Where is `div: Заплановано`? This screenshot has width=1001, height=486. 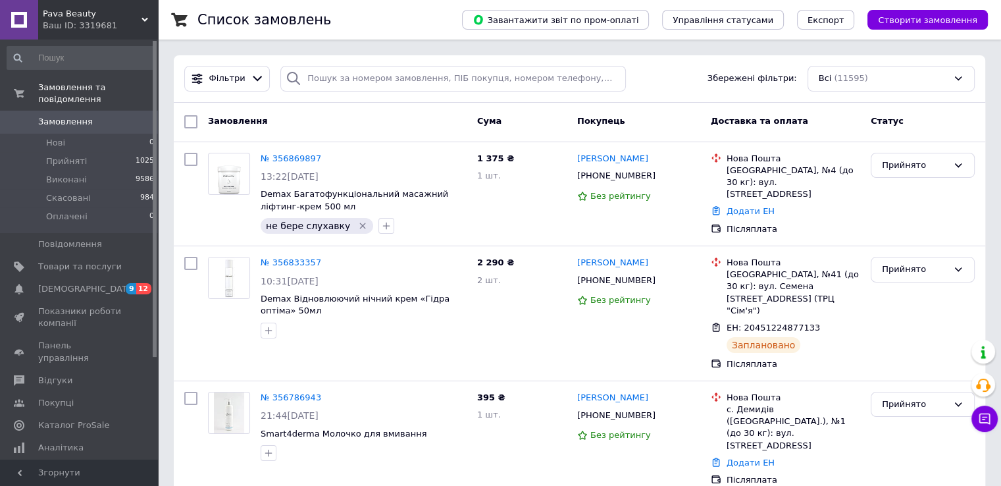
div: Заплановано is located at coordinates (764, 345).